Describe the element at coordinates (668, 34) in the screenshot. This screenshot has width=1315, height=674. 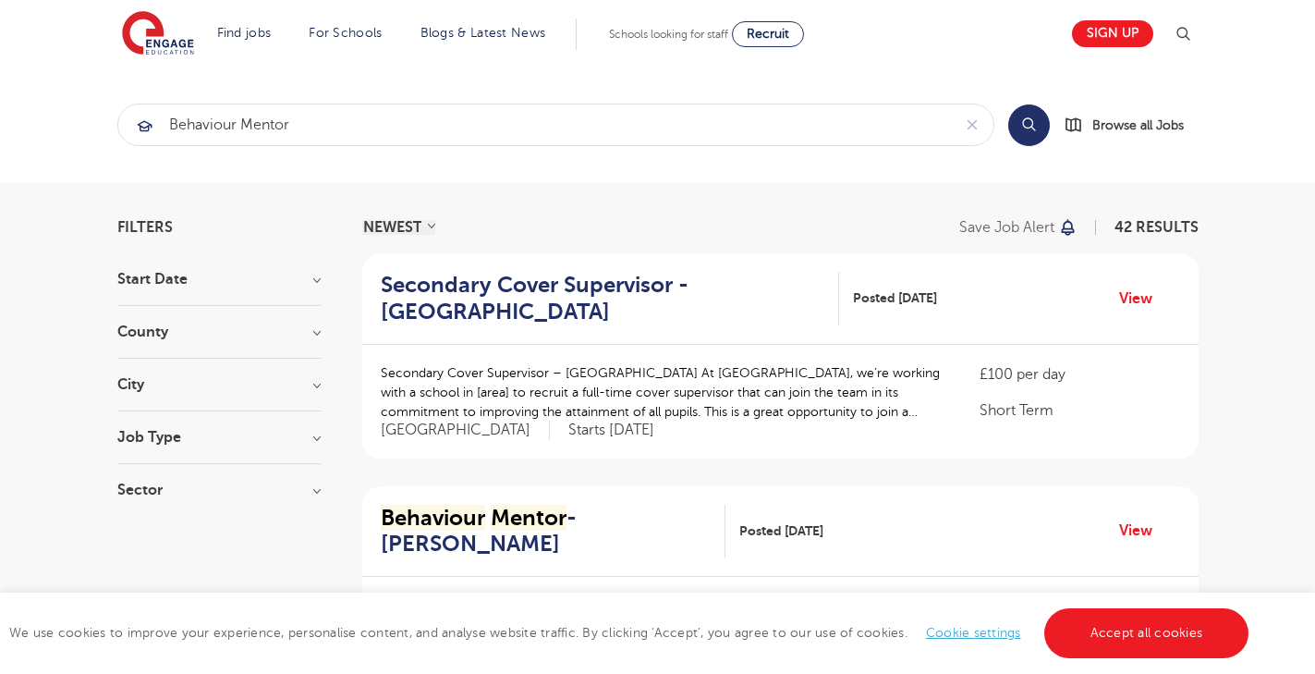
I see `span: Schools looking for staff` at that location.